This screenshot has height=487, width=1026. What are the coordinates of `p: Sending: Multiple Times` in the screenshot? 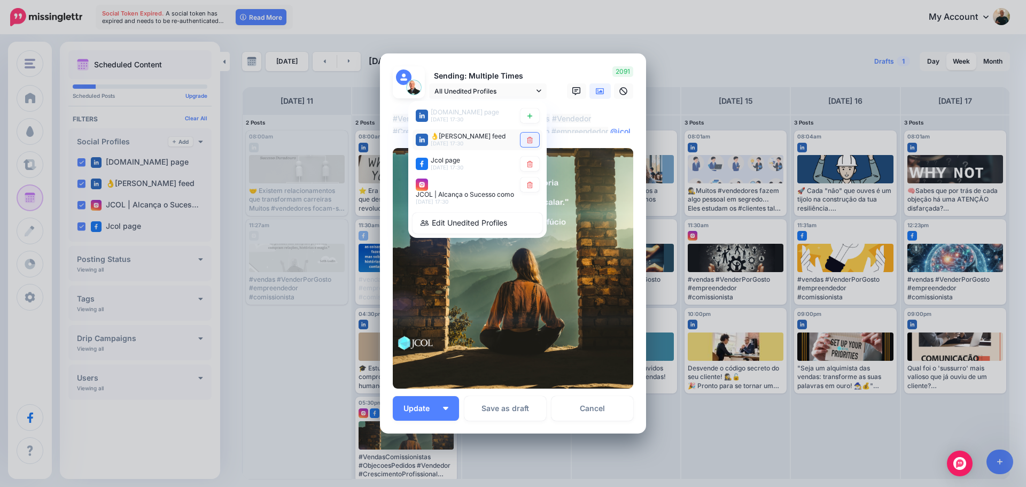 It's located at (488, 76).